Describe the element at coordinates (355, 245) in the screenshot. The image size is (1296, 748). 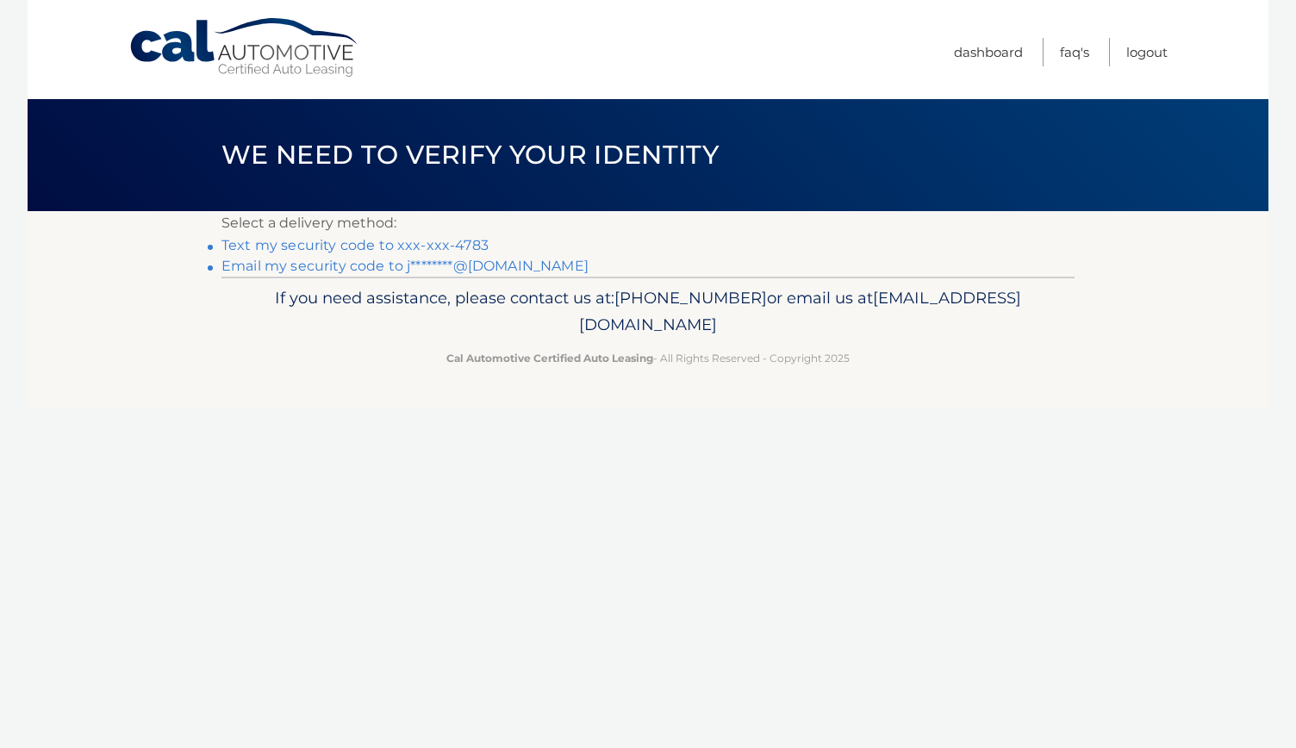
I see `a: Text my security code to xxx-xxx-4783` at that location.